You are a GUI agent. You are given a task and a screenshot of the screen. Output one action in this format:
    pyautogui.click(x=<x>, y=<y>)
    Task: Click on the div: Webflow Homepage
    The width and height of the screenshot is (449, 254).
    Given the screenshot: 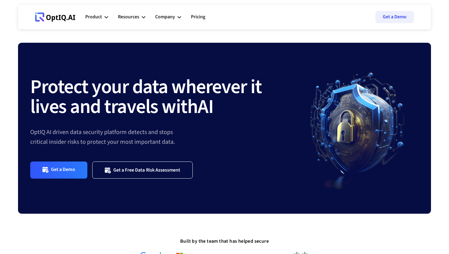 What is the action you would take?
    pyautogui.click(x=35, y=21)
    